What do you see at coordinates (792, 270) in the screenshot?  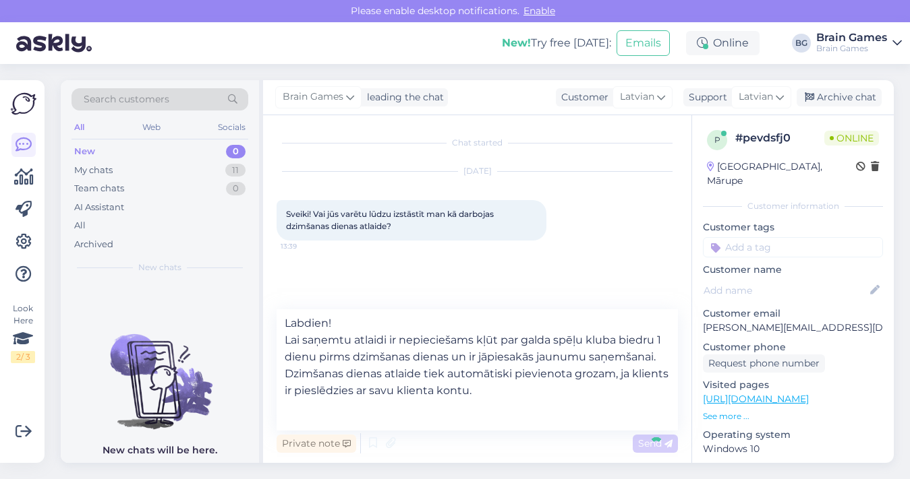 I see `p: Customer name` at bounding box center [792, 270].